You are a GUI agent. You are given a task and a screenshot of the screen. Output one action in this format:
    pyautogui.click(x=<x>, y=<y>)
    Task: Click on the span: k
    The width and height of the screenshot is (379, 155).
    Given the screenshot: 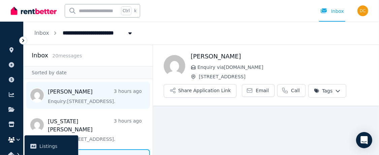 What is the action you would take?
    pyautogui.click(x=135, y=11)
    